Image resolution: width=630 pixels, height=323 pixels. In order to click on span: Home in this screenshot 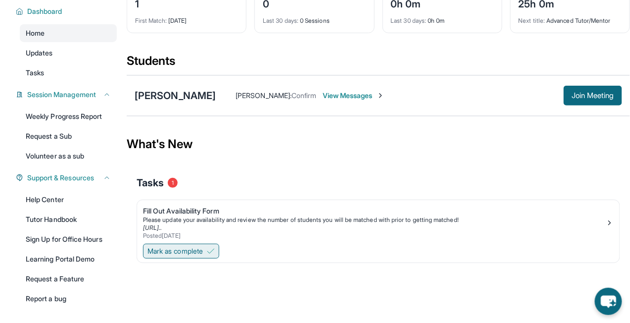, I will do `click(35, 33)`.